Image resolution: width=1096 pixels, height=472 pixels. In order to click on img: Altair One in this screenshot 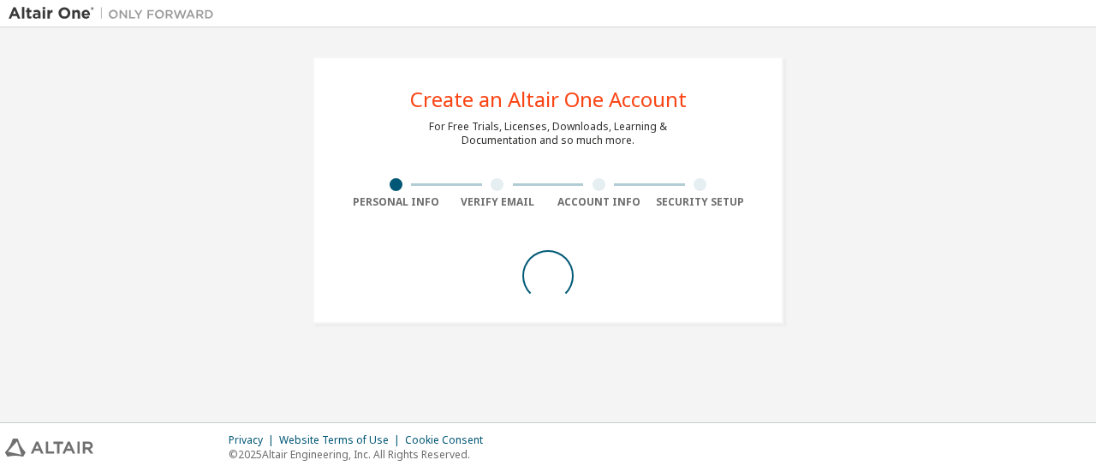, I will do `click(116, 14)`.